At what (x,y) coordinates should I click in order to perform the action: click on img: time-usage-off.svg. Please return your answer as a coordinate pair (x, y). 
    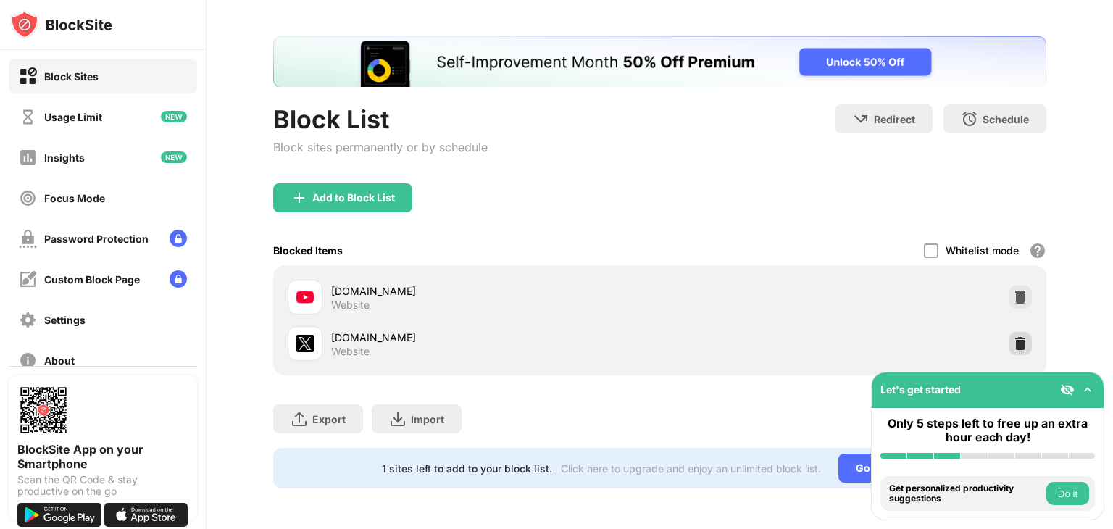
    Looking at the image, I should click on (28, 117).